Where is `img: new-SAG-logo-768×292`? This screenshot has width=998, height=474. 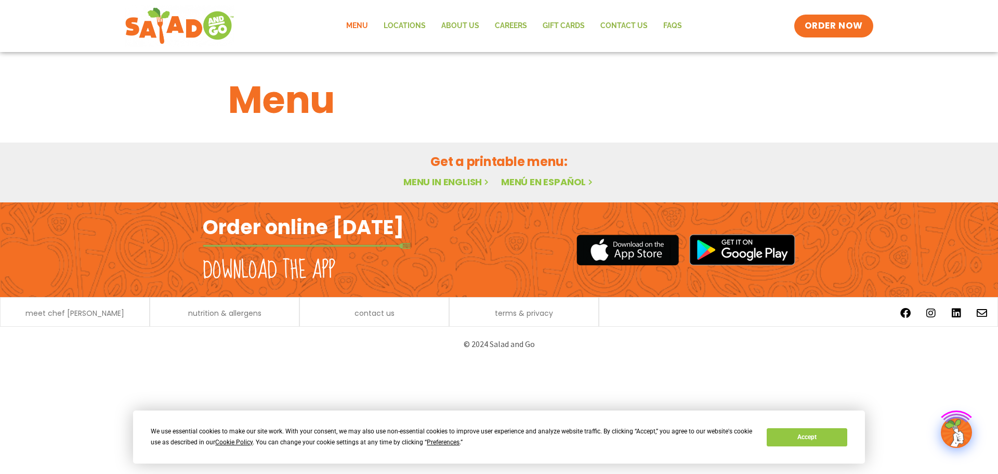
img: new-SAG-logo-768×292 is located at coordinates (179, 26).